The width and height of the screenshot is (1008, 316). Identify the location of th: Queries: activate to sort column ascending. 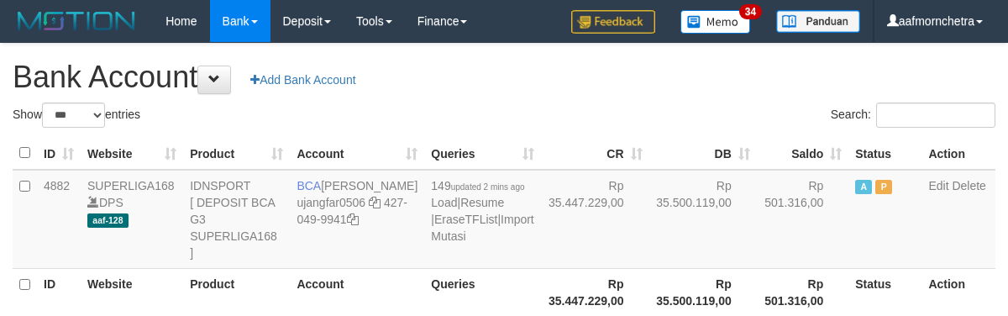
(482, 153).